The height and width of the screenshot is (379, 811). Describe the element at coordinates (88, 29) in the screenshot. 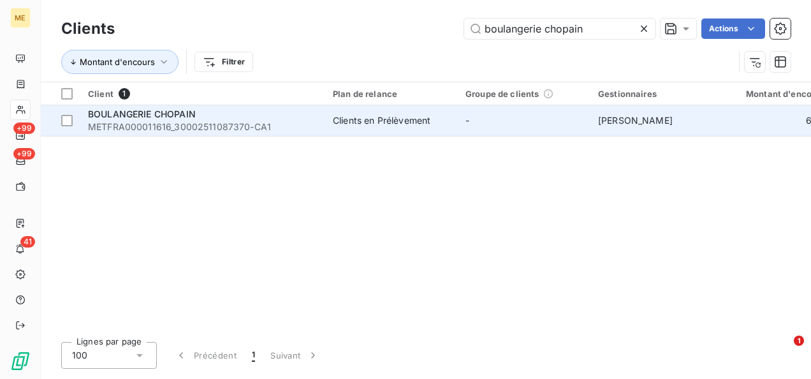

I see `h3: Clients` at that location.